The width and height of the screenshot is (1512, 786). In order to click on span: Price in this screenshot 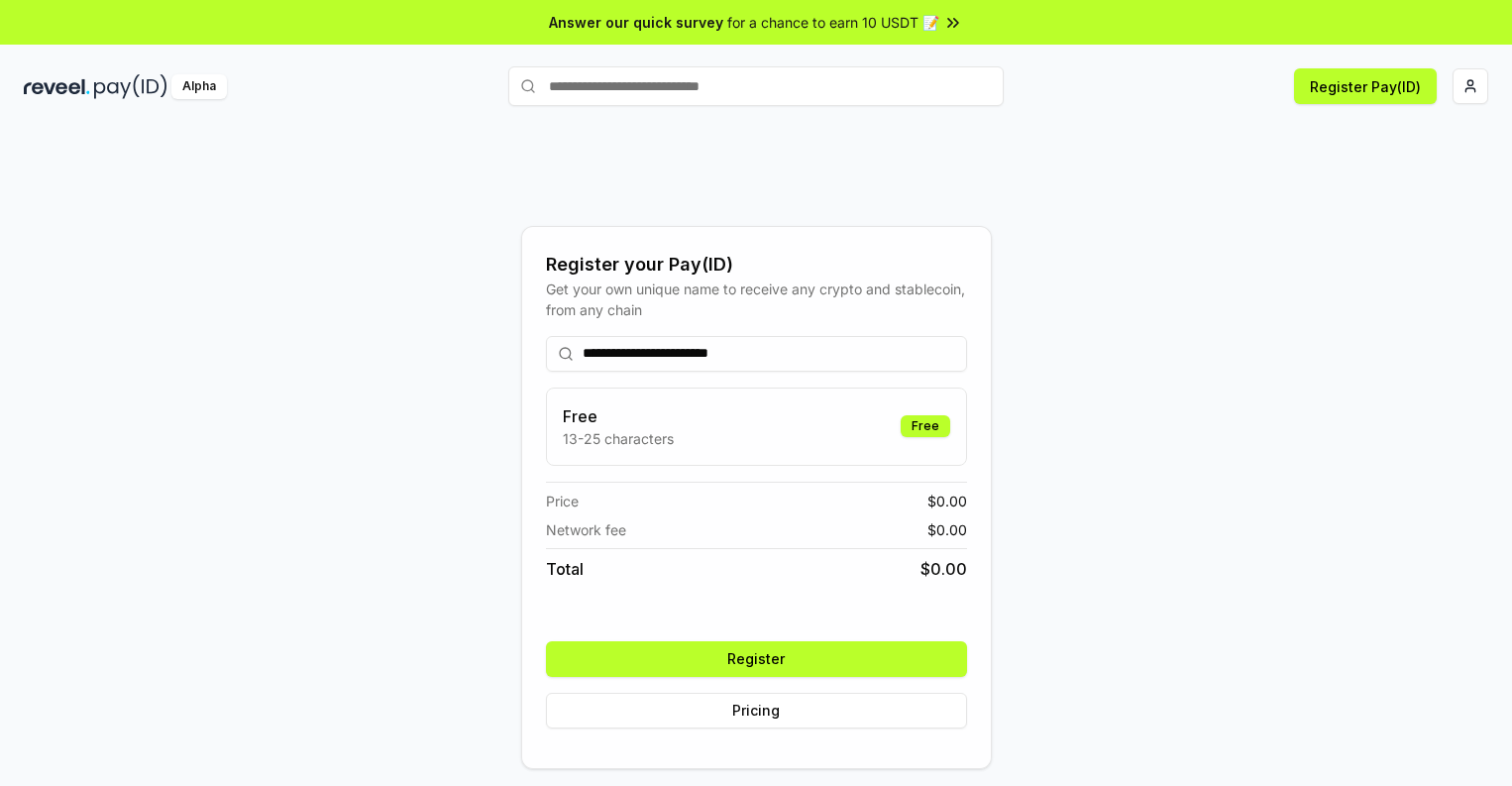, I will do `click(561, 500)`.